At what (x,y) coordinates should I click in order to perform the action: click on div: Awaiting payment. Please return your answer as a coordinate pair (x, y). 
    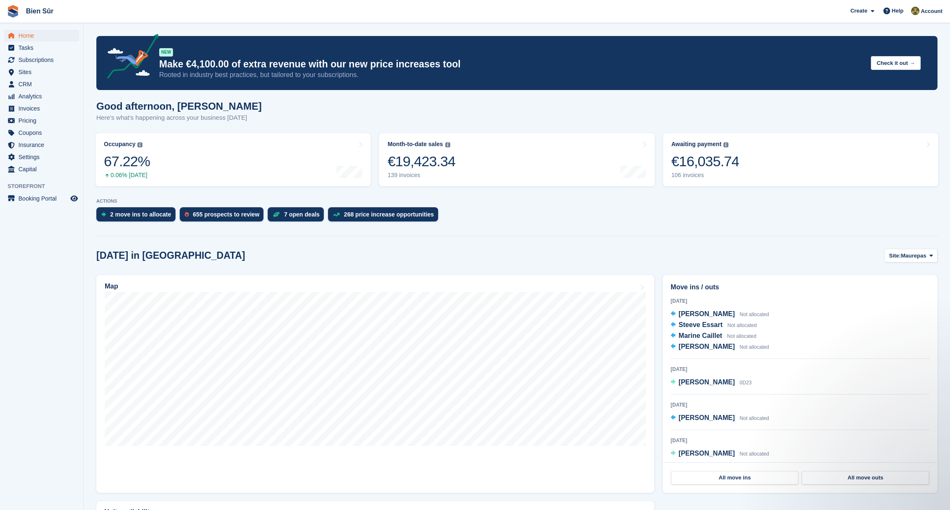
    Looking at the image, I should click on (696, 144).